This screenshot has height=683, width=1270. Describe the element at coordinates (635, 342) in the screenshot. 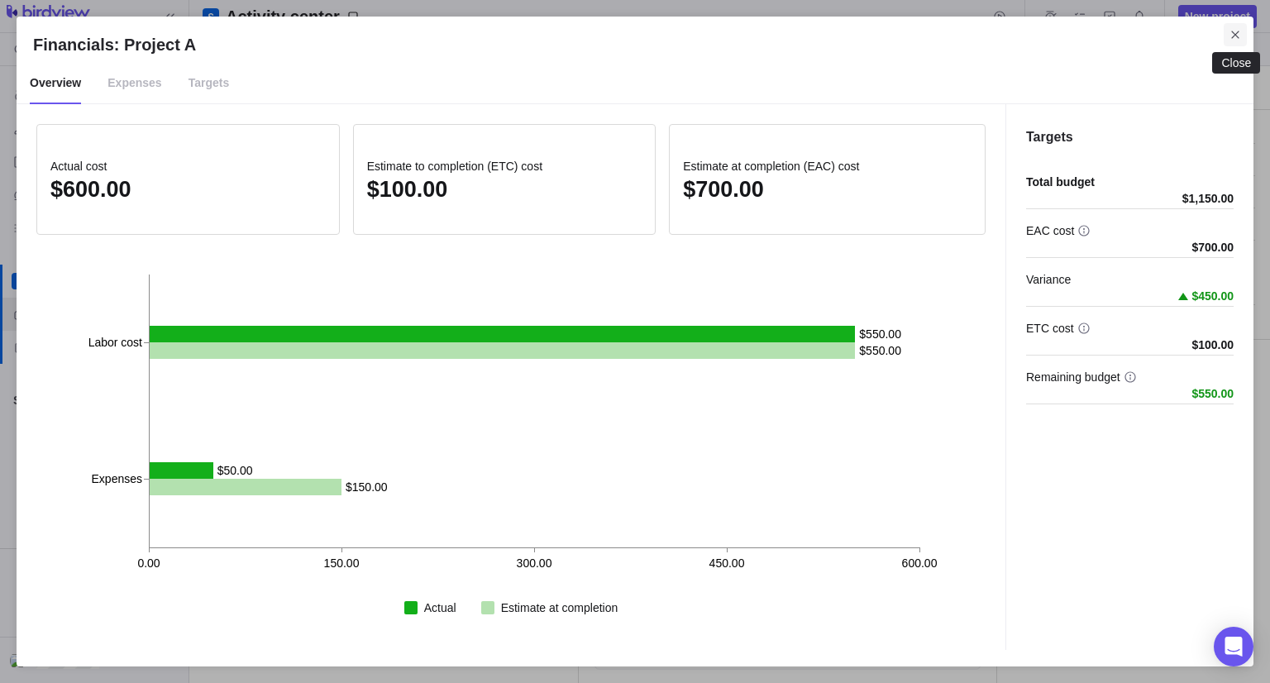

I see `div: Financials: Project A` at that location.